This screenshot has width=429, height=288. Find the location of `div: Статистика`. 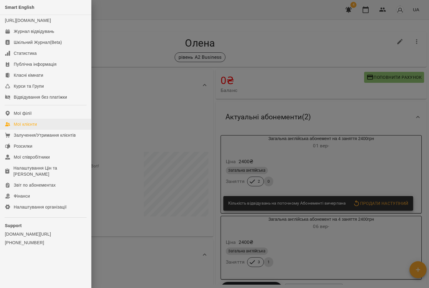

div: Статистика is located at coordinates (25, 53).